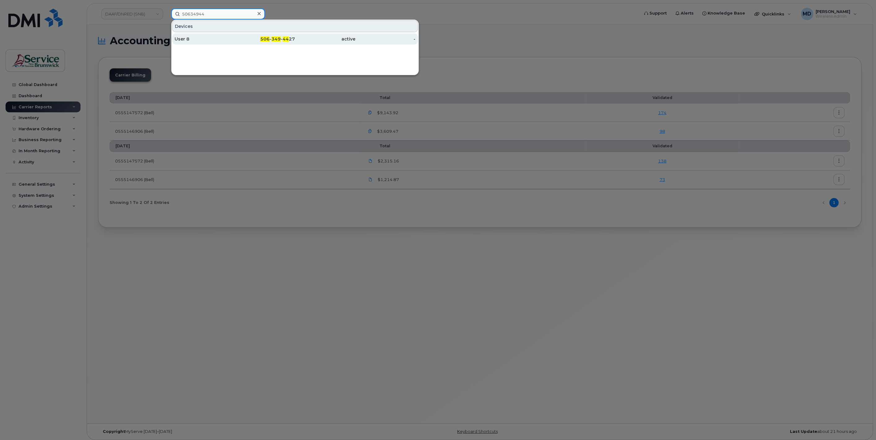  What do you see at coordinates (265, 39) in the screenshot?
I see `span: 506` at bounding box center [265, 39].